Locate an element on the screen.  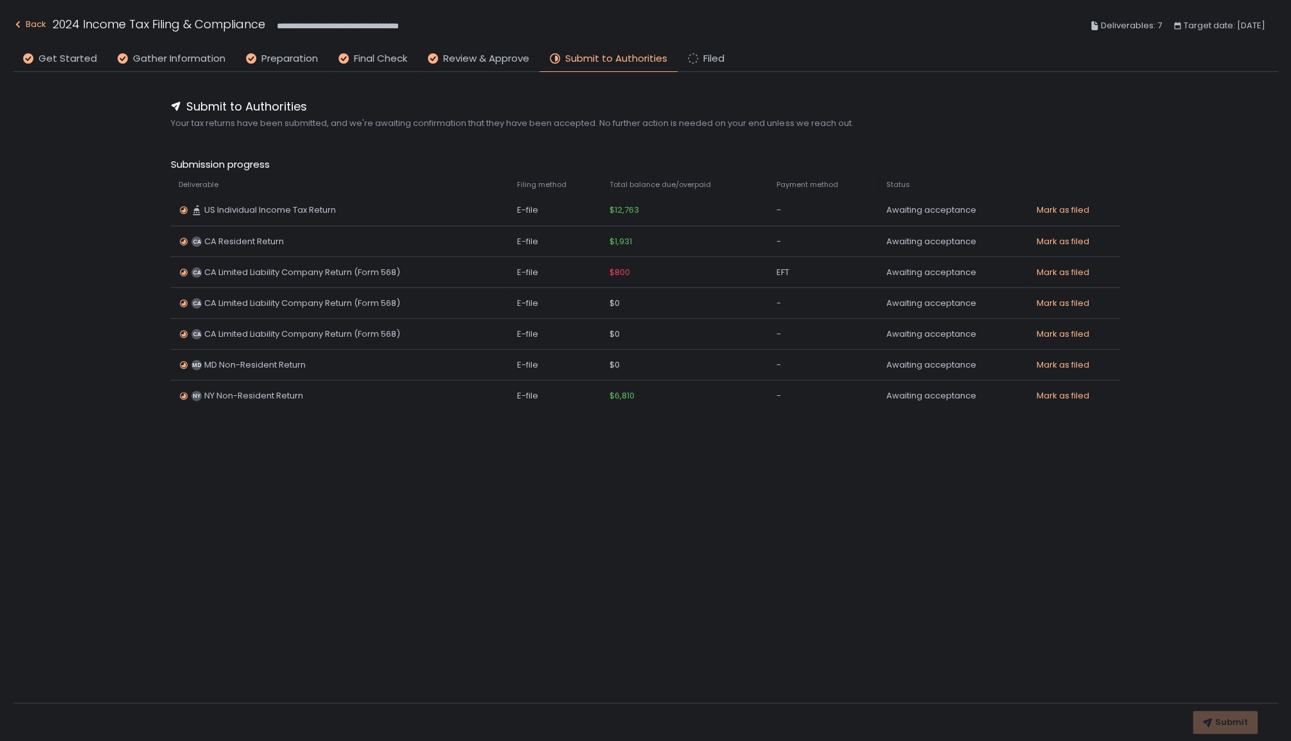
text: NY is located at coordinates (197, 396).